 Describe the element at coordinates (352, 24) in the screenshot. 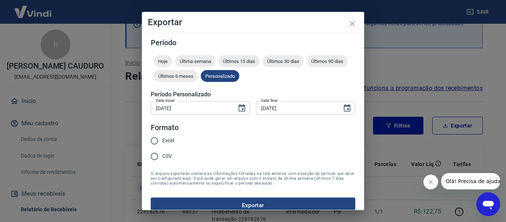

I see `button: close` at that location.